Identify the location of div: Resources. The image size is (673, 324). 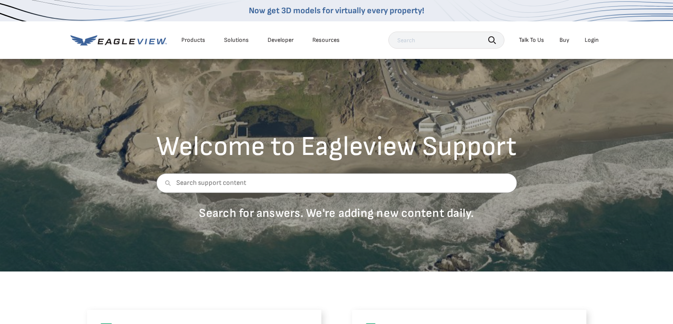
(326, 40).